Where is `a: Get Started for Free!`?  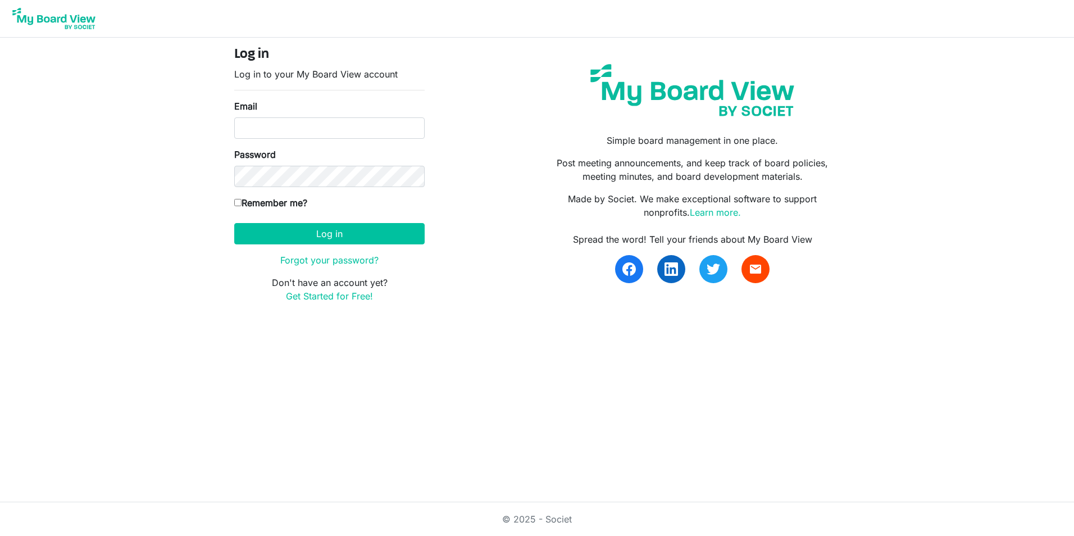
a: Get Started for Free! is located at coordinates (329, 296).